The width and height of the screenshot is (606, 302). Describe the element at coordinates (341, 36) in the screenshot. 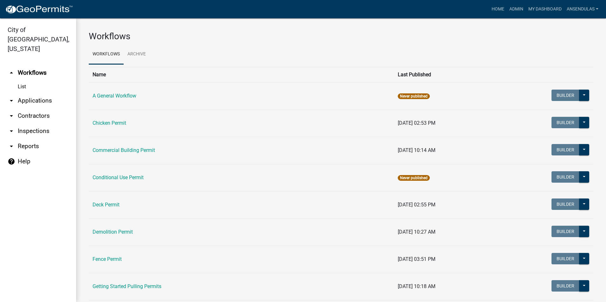

I see `h3: Workflows` at that location.